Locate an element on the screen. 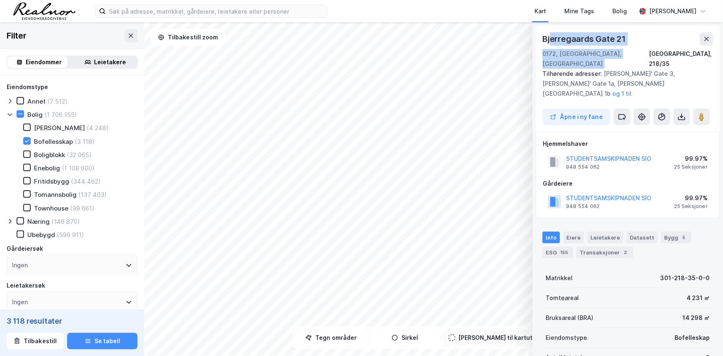  div: Gårdeiere is located at coordinates (628, 184).